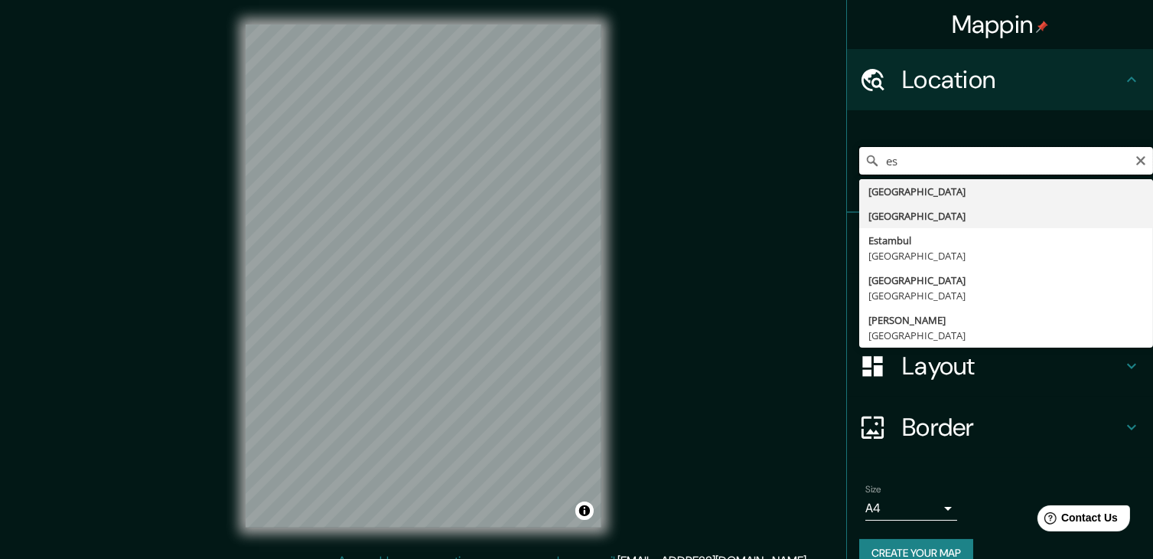  What do you see at coordinates (585, 510) in the screenshot?
I see `button: Toggle attribution` at bounding box center [585, 510].